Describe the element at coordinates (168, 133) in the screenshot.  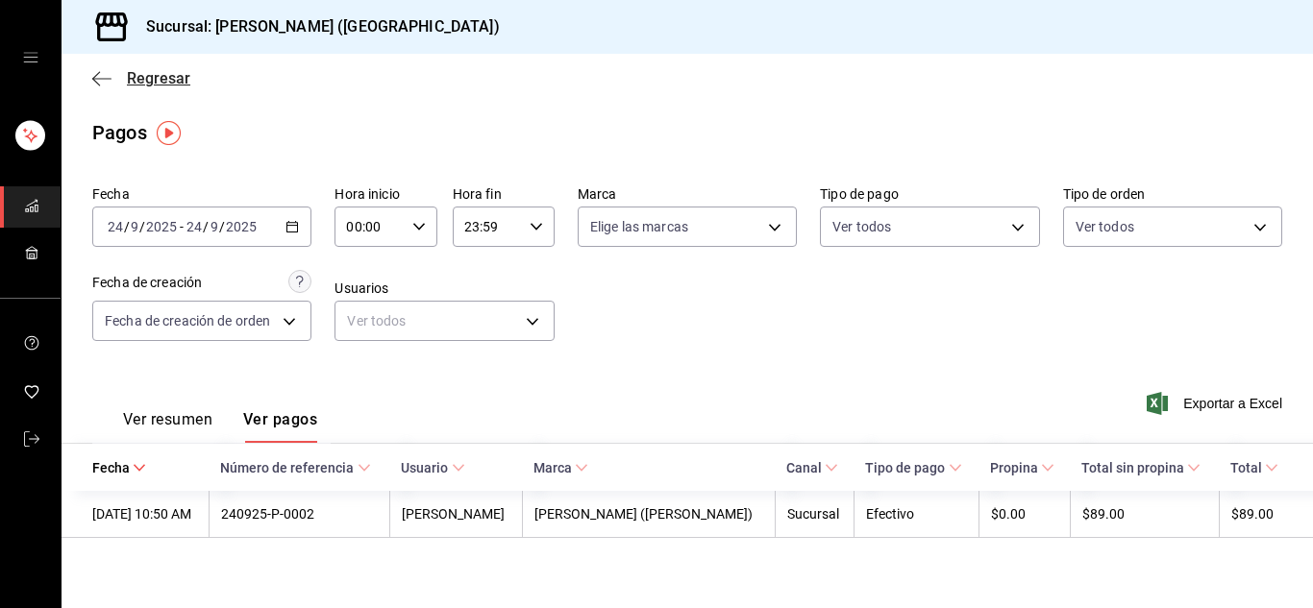
I see `img: Tooltip marker` at that location.